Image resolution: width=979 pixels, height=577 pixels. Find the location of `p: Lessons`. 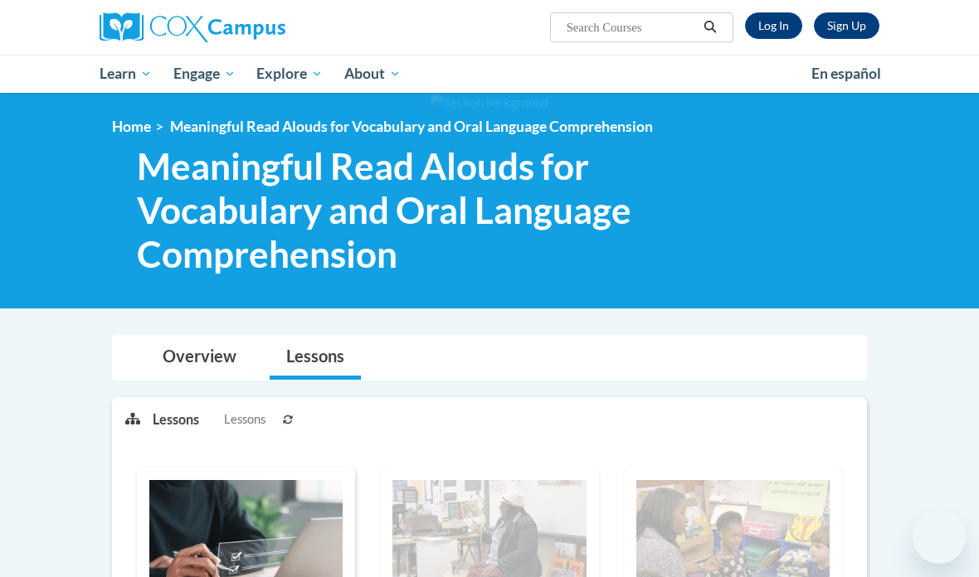

p: Lessons is located at coordinates (176, 420).